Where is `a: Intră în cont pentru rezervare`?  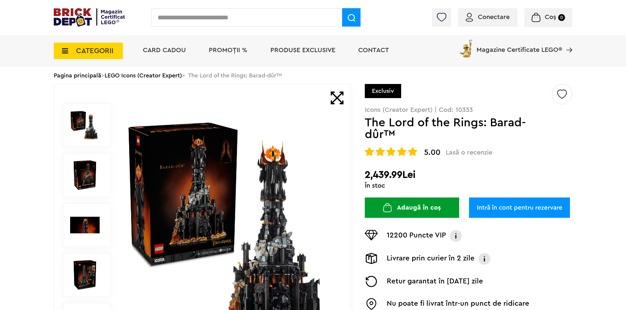
a: Intră în cont pentru rezervare is located at coordinates (520, 208).